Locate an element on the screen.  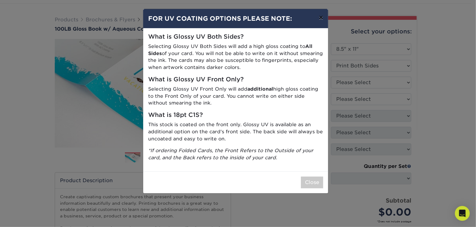
p: Selecting Glossy UV Front Only will add high gloss coating to the Front Only of your card. You ca... is located at coordinates (236, 96).